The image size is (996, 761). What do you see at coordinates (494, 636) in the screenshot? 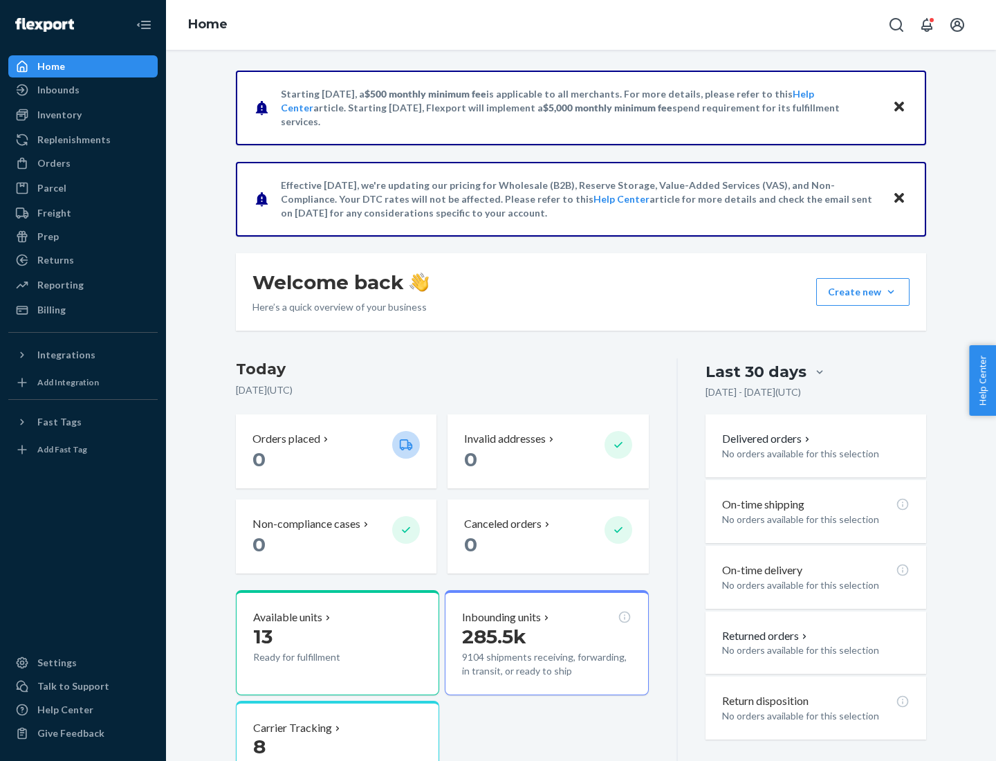
I see `span: 285.5k` at bounding box center [494, 636].